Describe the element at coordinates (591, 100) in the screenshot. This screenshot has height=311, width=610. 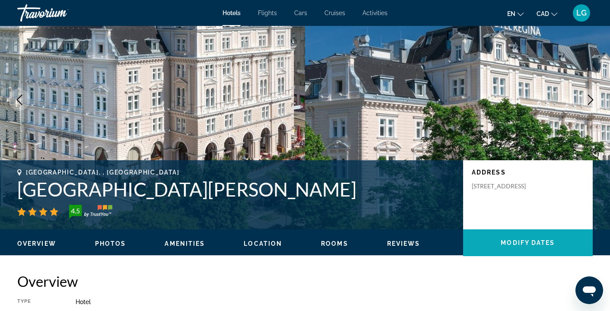
I see `button: Next image` at that location.